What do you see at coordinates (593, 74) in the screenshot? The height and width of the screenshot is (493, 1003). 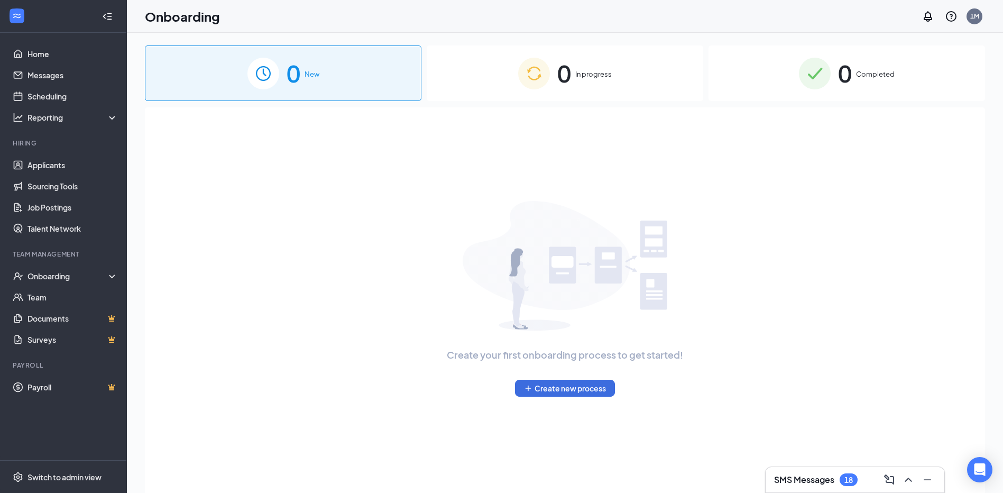 I see `span: In progress` at bounding box center [593, 74].